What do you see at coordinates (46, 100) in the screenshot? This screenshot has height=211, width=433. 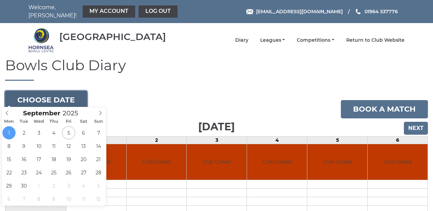 I see `button: Choose date` at bounding box center [46, 100].